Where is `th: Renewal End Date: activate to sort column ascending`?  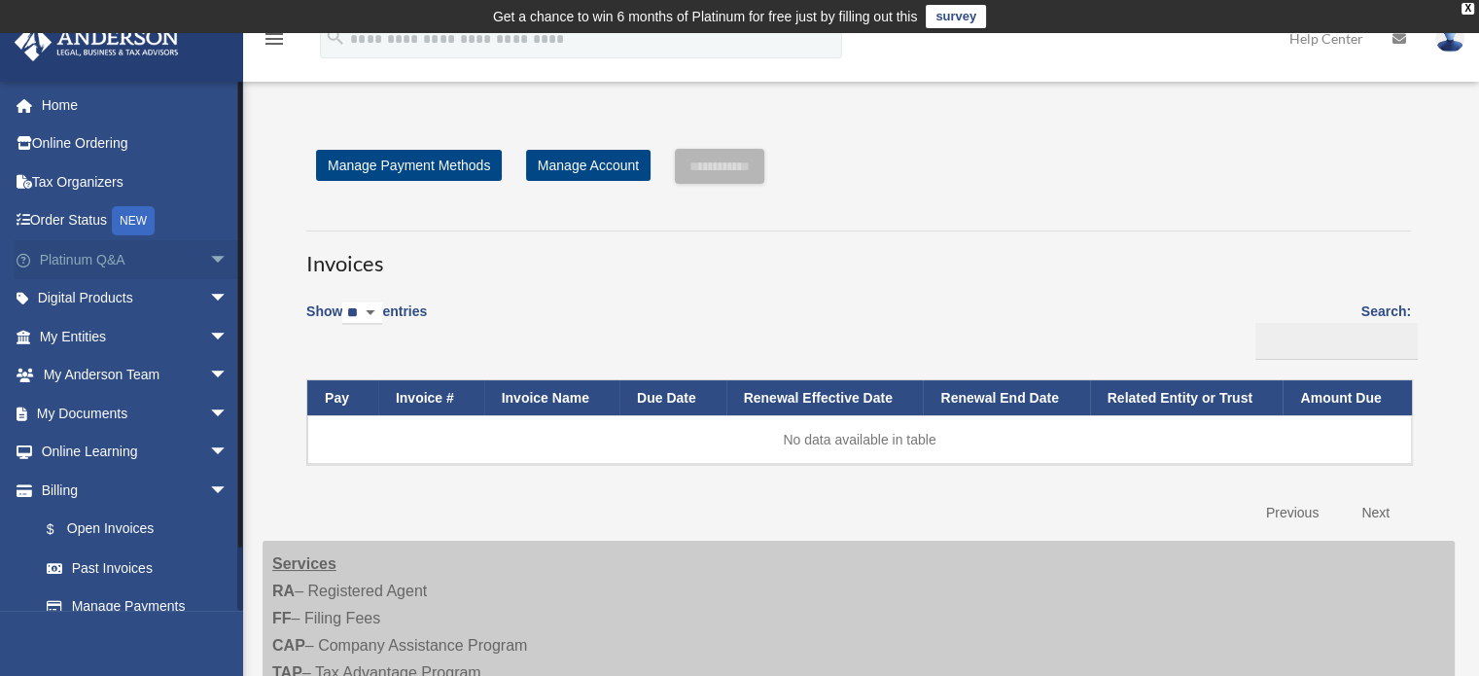
th: Renewal End Date: activate to sort column ascending is located at coordinates (1005, 398).